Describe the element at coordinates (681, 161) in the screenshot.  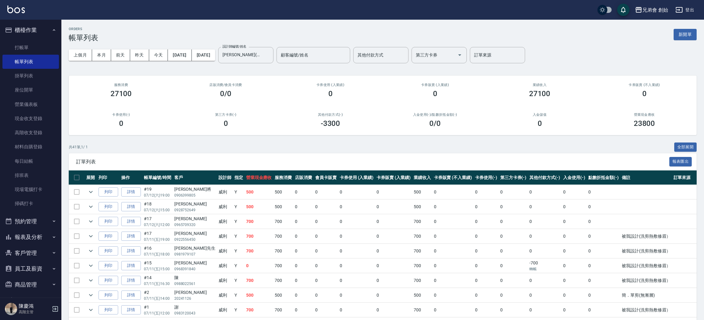
I see `a: 報表匯出` at that location.